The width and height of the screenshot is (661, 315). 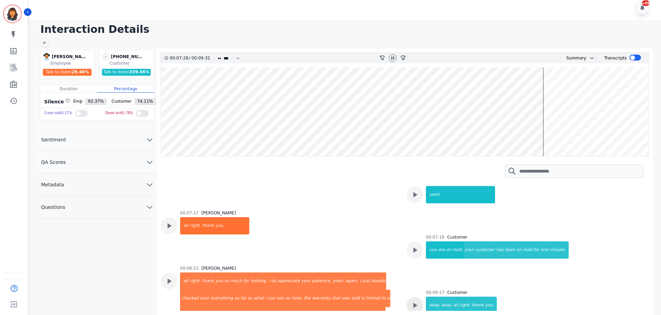 I want to click on div: Percentage, so click(x=125, y=89).